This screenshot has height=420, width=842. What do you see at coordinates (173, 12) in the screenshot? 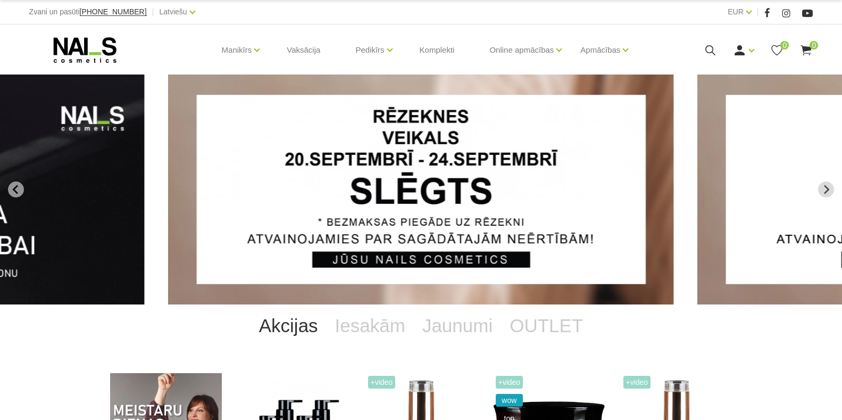
I see `a: Latviešu` at bounding box center [173, 12].